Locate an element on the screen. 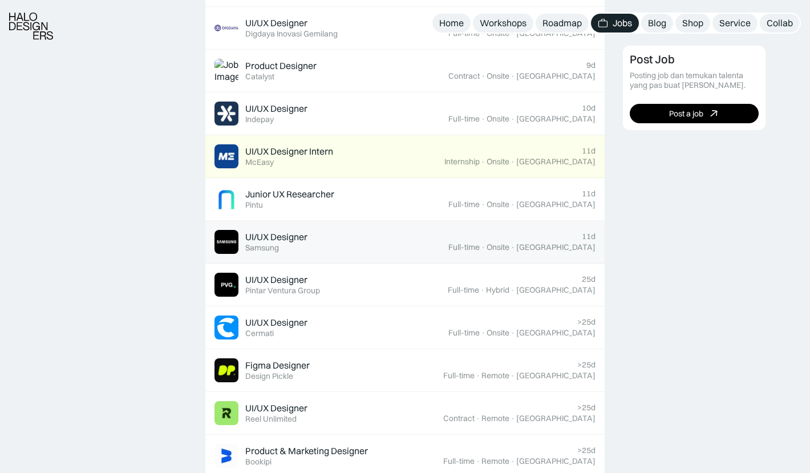 The width and height of the screenshot is (810, 473). div: Cermati is located at coordinates (260, 333).